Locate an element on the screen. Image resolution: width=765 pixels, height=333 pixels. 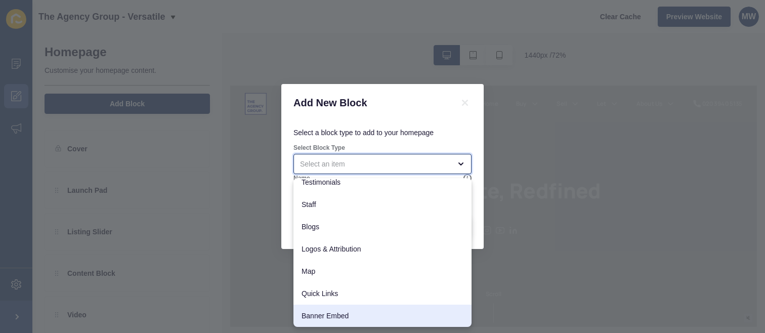
div: close menu is located at coordinates (383, 164).